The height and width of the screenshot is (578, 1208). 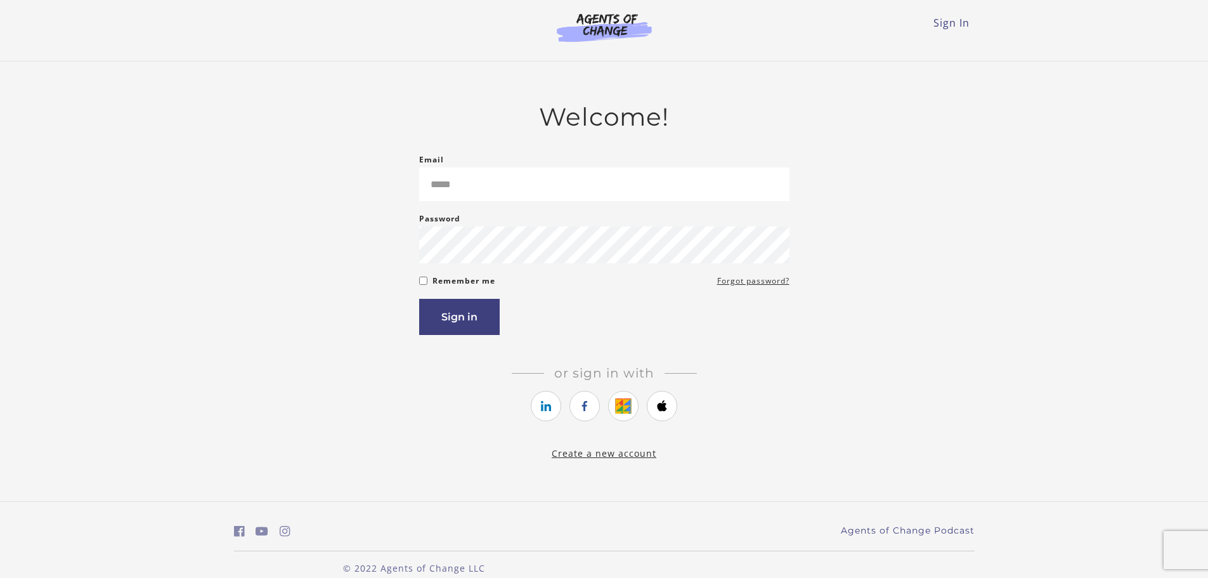 What do you see at coordinates (262, 531) in the screenshot?
I see `i: https://www.youtube.com/c/AgentsofChangeTestPrepbyMeaganMitchell (Open in a new window)` at bounding box center [262, 531].